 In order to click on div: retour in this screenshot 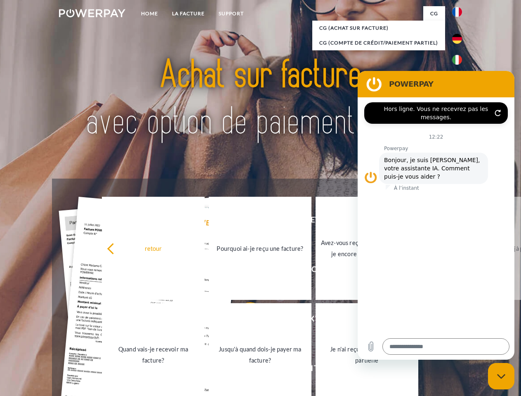, I will do `click(153, 248)`.